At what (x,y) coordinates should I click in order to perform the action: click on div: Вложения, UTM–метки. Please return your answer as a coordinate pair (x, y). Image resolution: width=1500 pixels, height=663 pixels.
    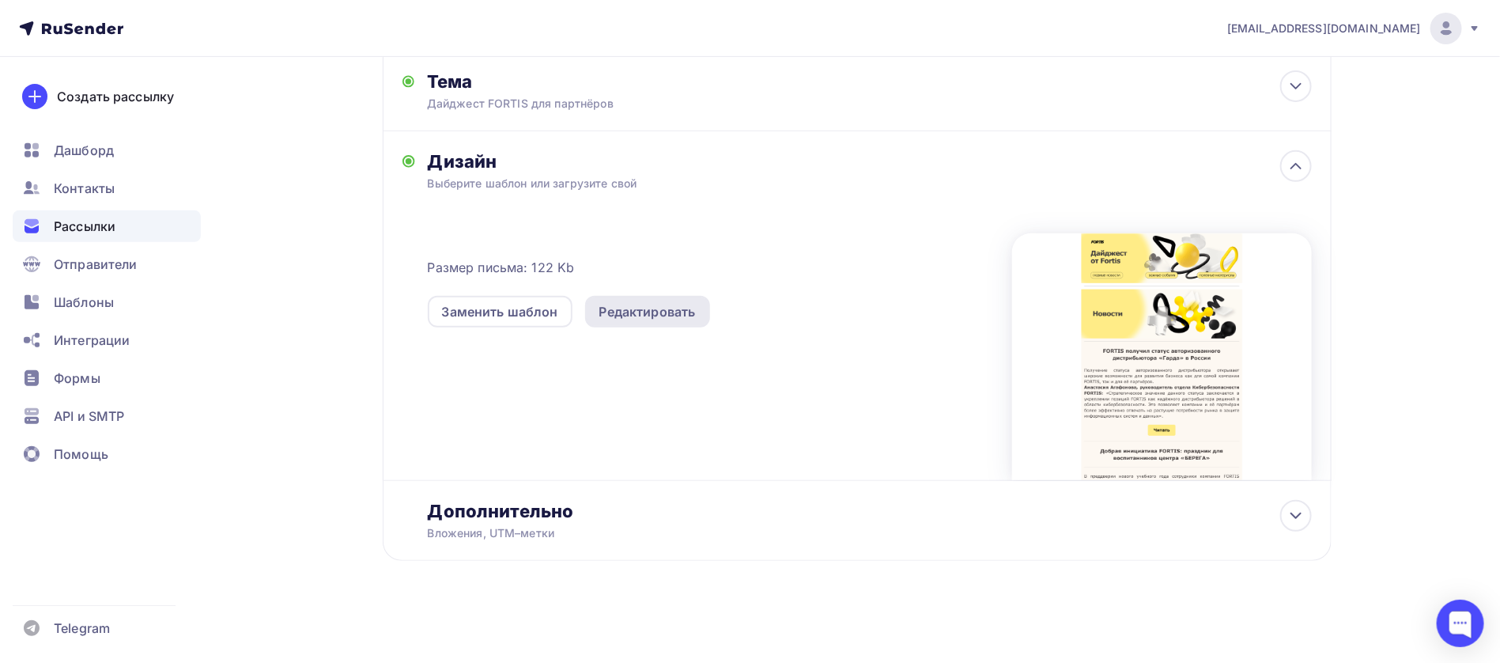
    Looking at the image, I should click on (826, 533).